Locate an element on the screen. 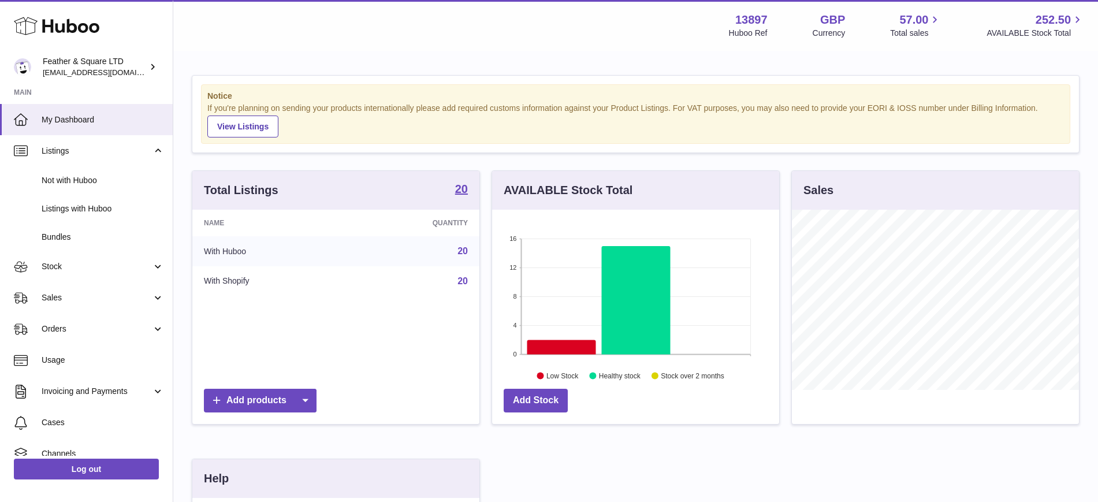 Image resolution: width=1098 pixels, height=502 pixels. div: Feather & Square LTD is located at coordinates (95, 67).